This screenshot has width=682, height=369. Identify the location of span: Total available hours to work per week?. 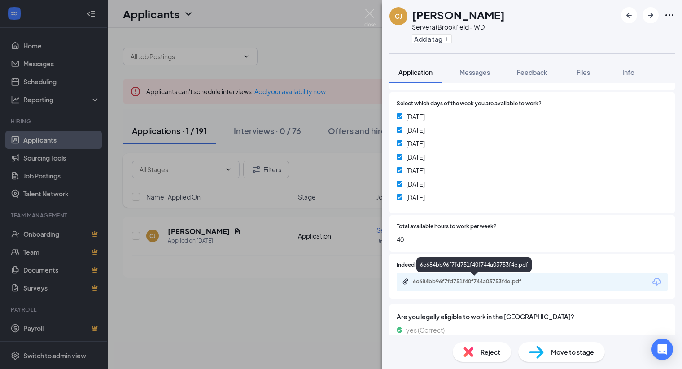
(446, 227).